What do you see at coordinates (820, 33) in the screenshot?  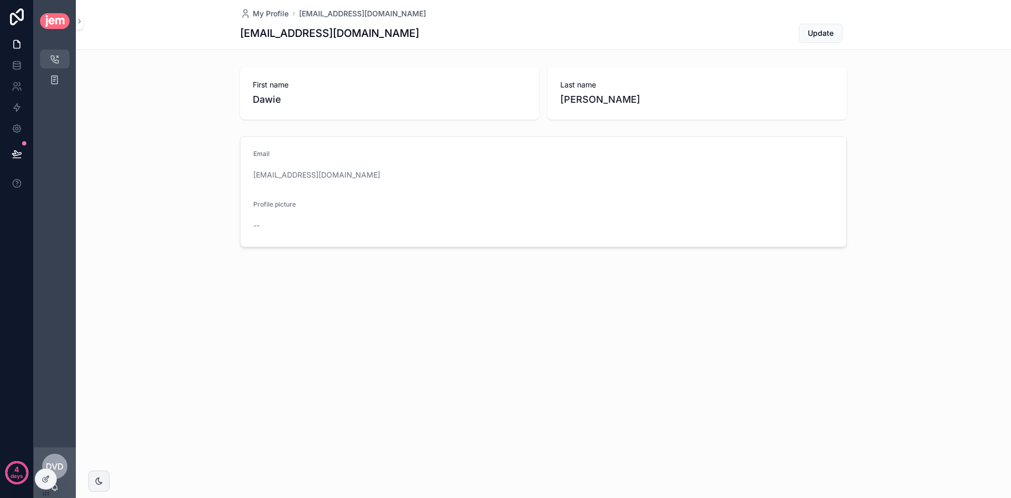 I see `span: Update` at bounding box center [820, 33].